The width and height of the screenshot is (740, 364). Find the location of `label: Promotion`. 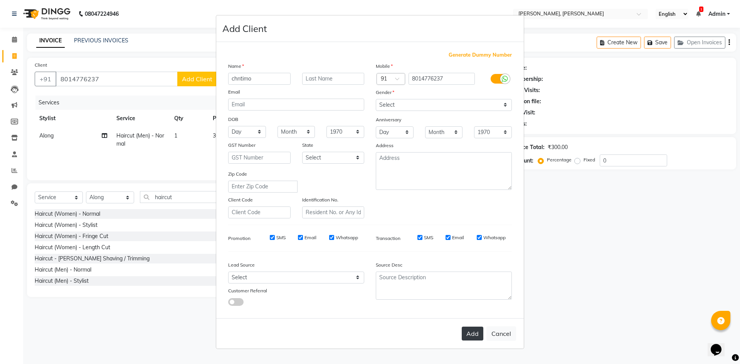

label: Promotion is located at coordinates (239, 239).